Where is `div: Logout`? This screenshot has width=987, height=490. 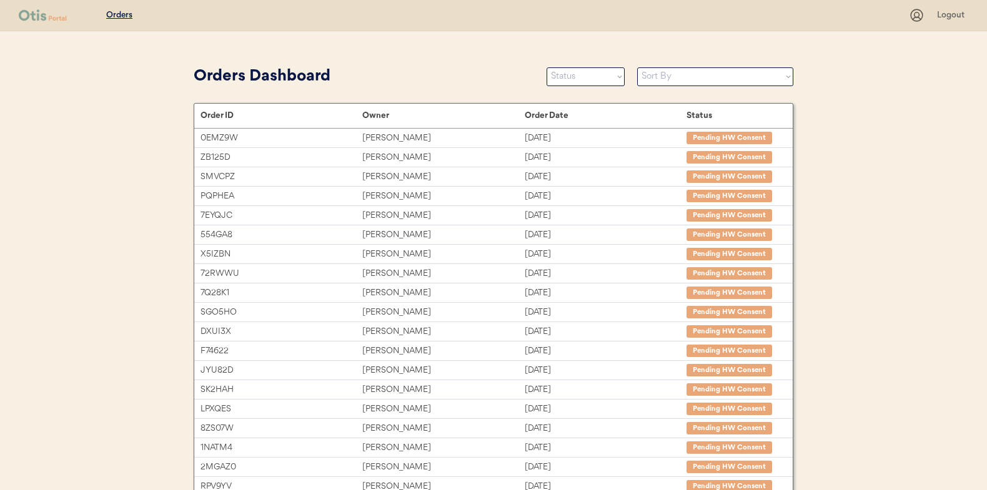
div: Logout is located at coordinates (952, 16).